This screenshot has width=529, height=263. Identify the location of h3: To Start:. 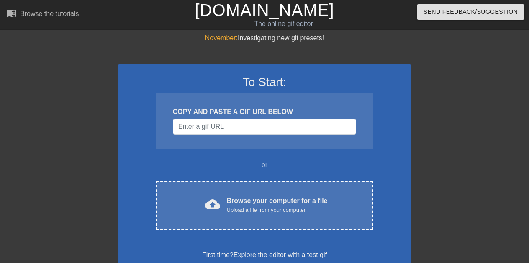
(265, 82).